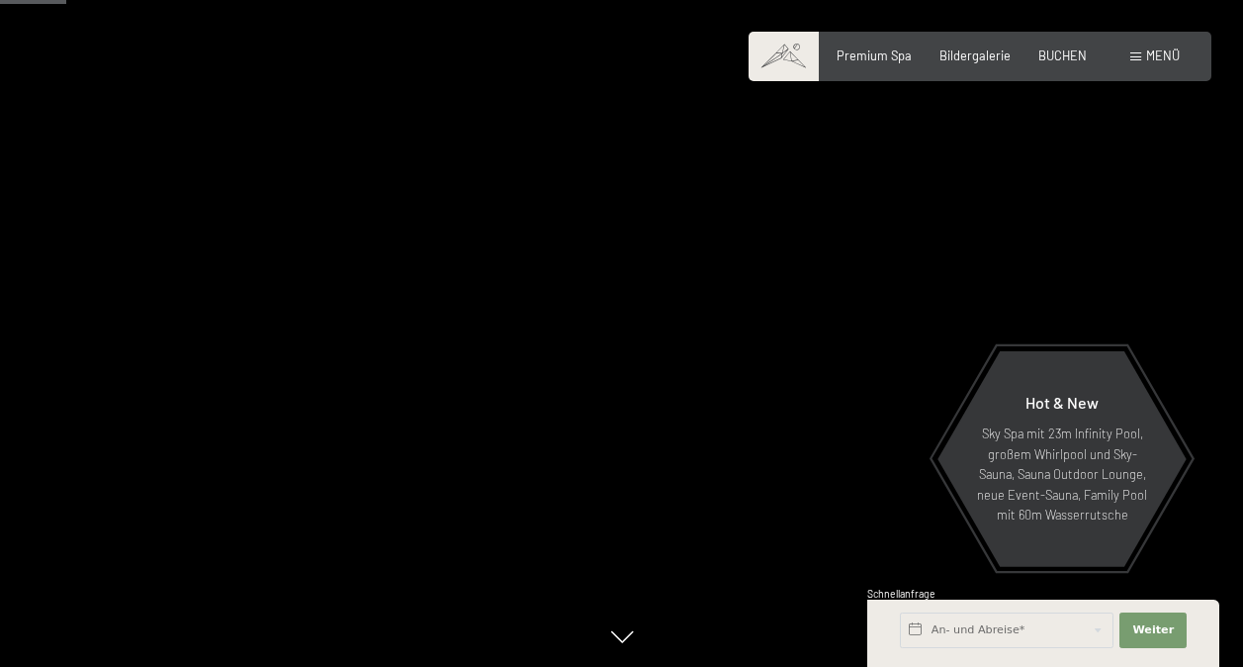  Describe the element at coordinates (875, 55) in the screenshot. I see `a: Premium Spa` at that location.